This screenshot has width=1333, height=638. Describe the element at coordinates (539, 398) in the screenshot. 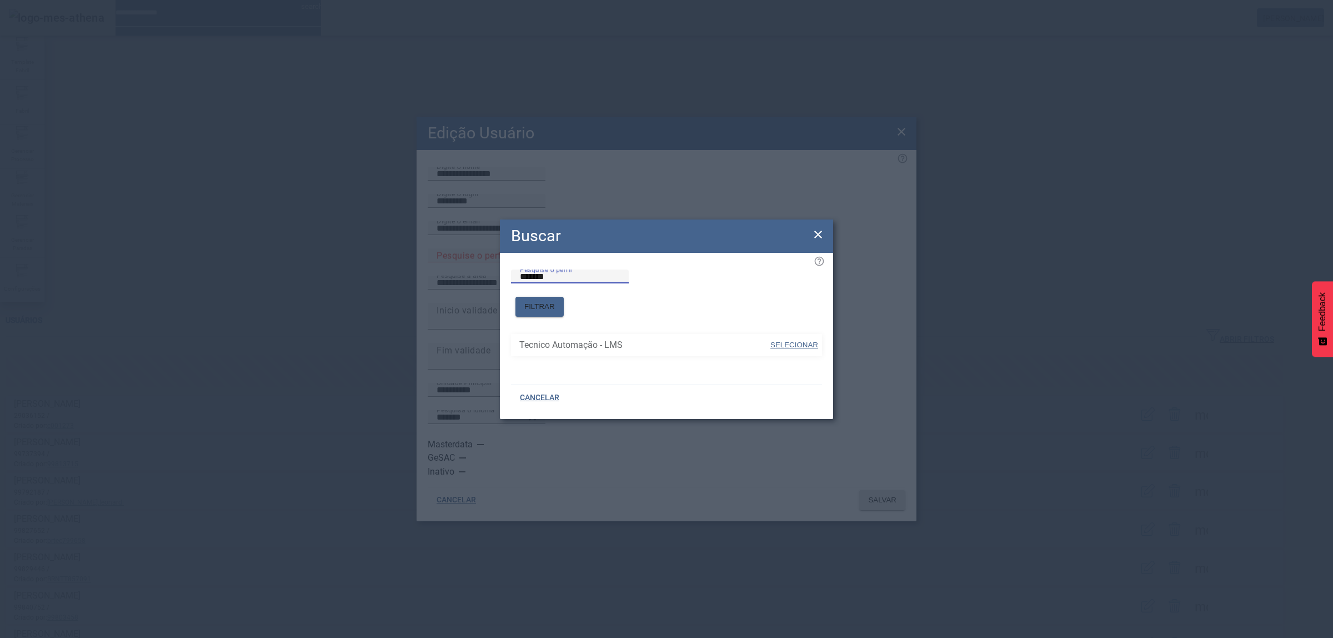

I see `span: CANCELAR` at that location.